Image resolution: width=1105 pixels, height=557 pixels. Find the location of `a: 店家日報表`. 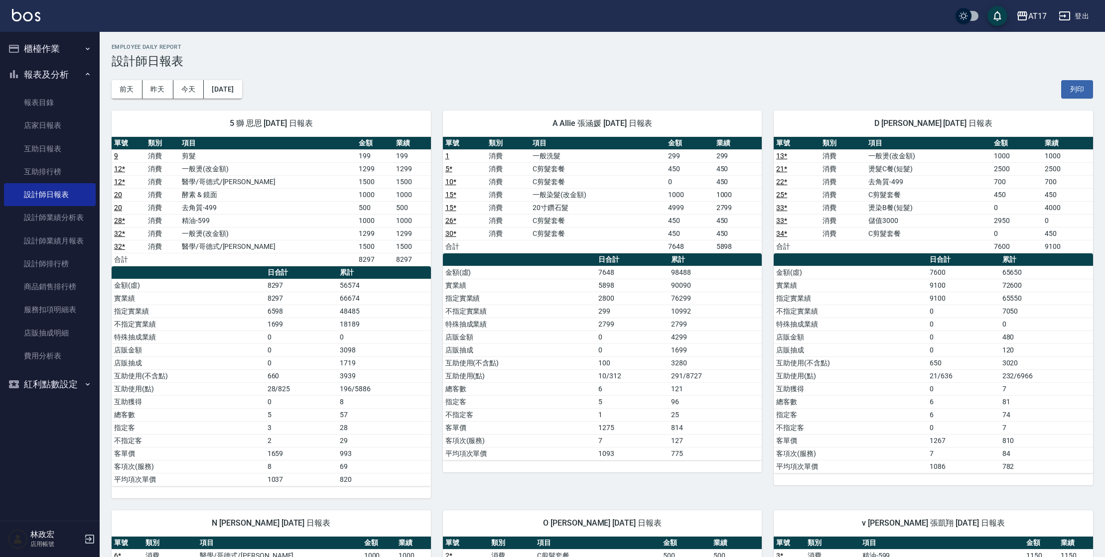

a: 店家日報表 is located at coordinates (50, 125).